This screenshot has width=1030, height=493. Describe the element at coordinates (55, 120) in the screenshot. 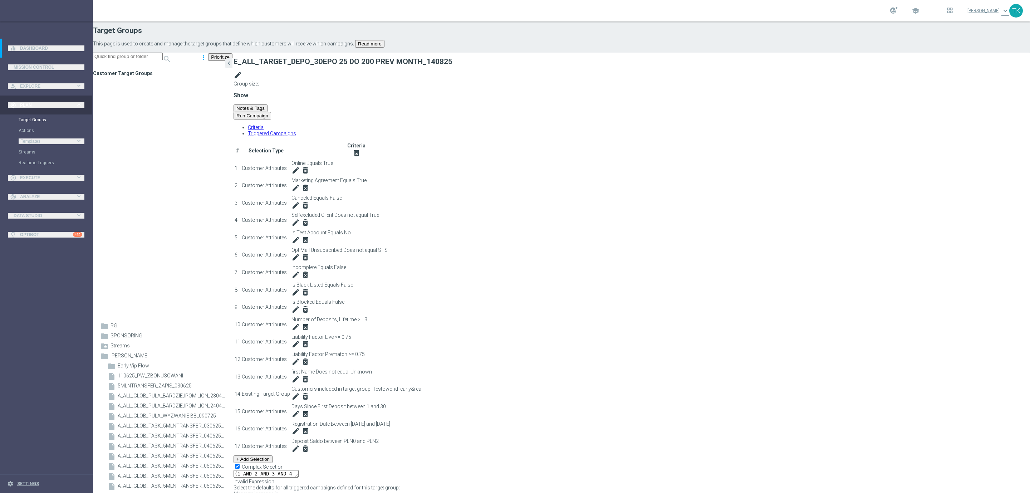

I see `div: Target Groups` at that location.